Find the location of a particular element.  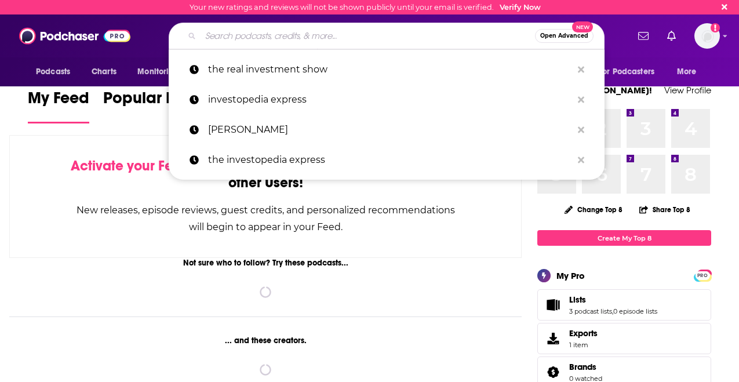

span: PRO is located at coordinates (702, 275).